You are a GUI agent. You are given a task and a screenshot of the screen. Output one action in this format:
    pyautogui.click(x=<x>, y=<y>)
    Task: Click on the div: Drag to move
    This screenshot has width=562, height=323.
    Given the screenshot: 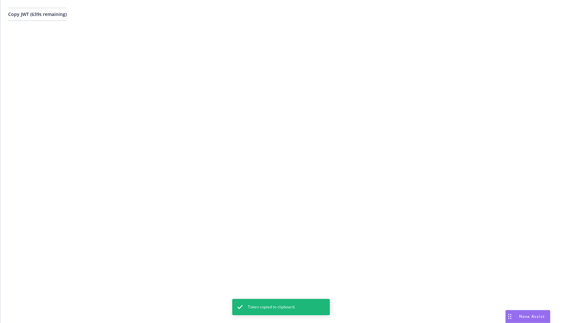 What is the action you would take?
    pyautogui.click(x=510, y=316)
    